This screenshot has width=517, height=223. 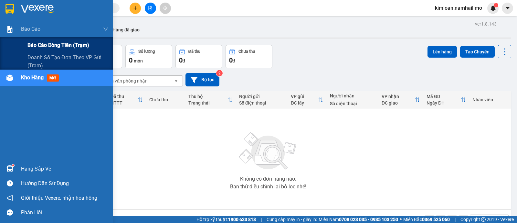 I want to click on div: Số lượng, so click(x=147, y=51).